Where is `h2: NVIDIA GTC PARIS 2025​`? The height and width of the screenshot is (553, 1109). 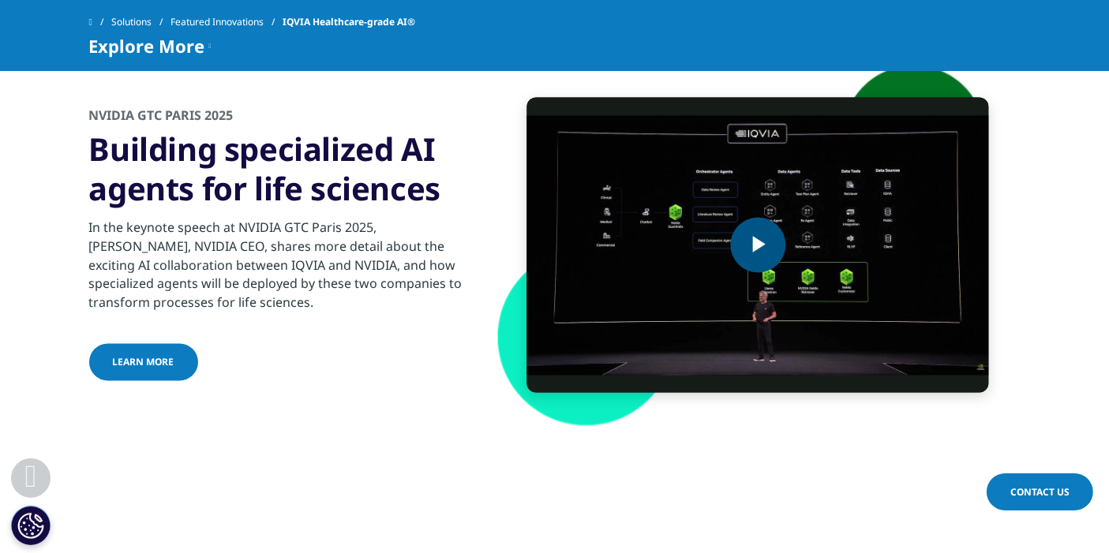 h2: NVIDIA GTC PARIS 2025​ is located at coordinates (280, 118).